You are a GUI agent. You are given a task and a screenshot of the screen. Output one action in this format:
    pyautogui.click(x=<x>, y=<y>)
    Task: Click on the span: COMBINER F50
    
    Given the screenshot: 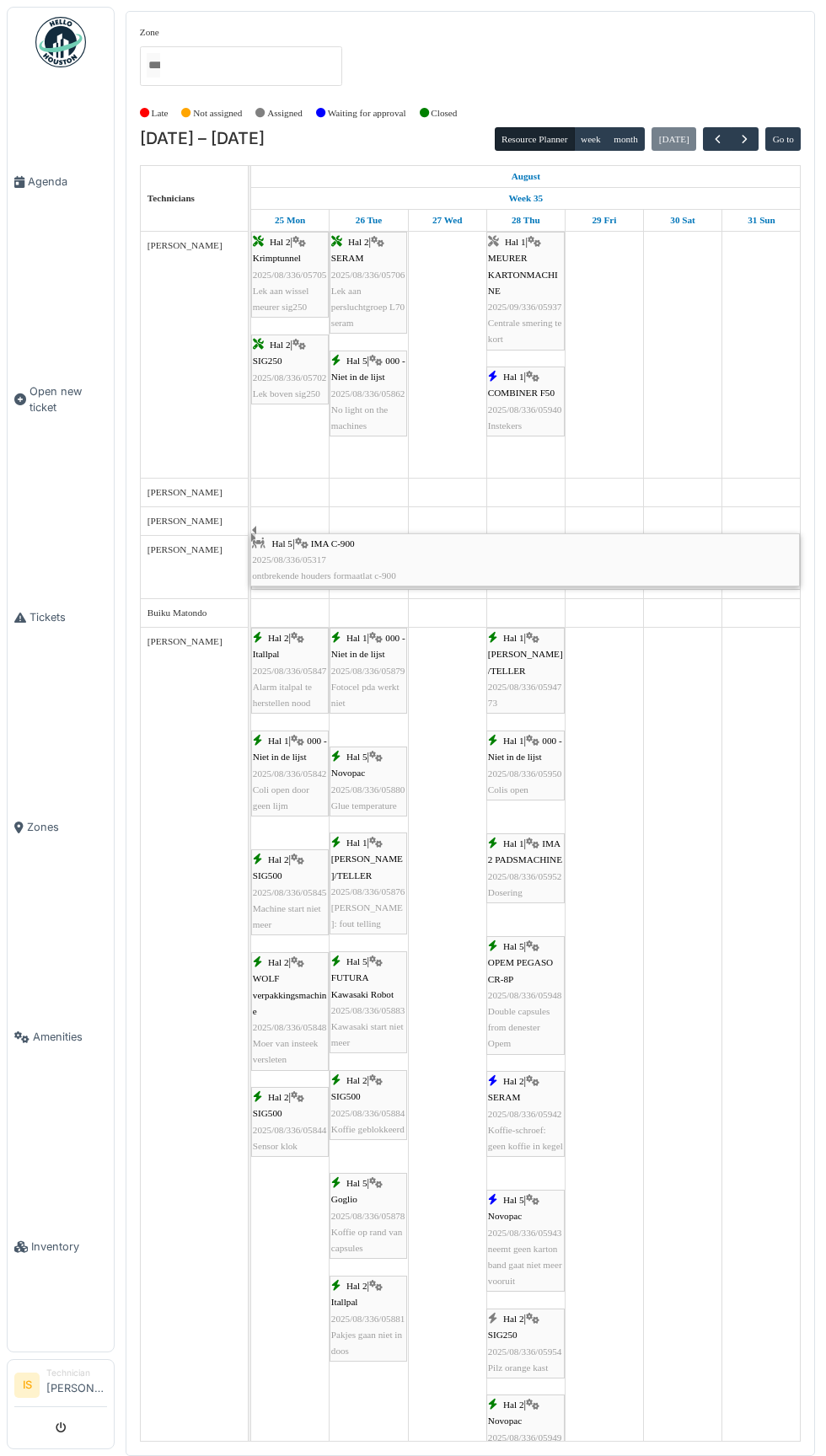 What is the action you would take?
    pyautogui.click(x=521, y=393)
    